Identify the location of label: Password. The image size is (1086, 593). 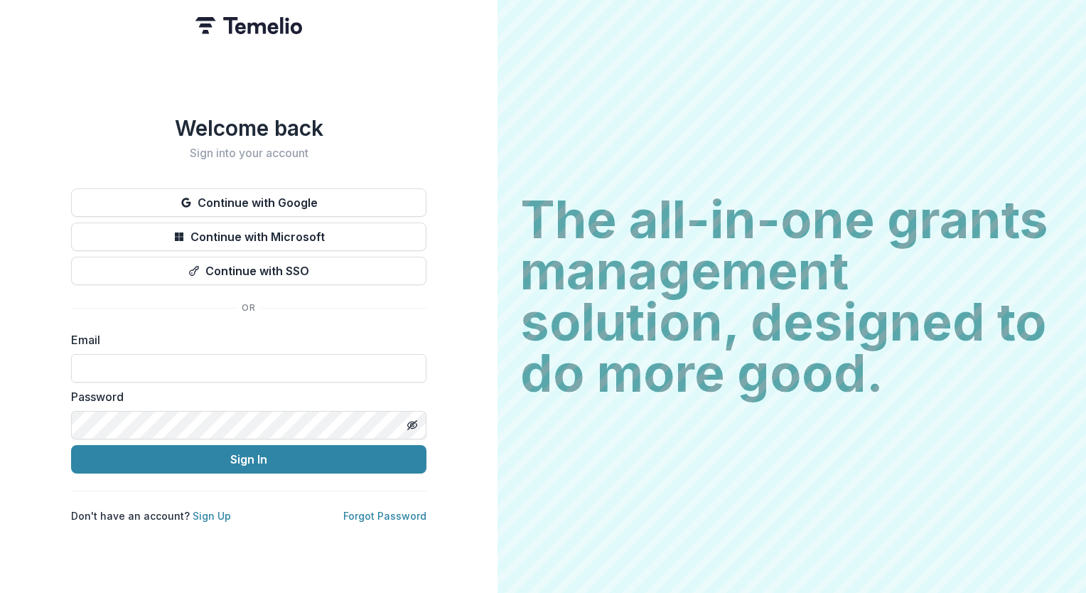
(244, 397).